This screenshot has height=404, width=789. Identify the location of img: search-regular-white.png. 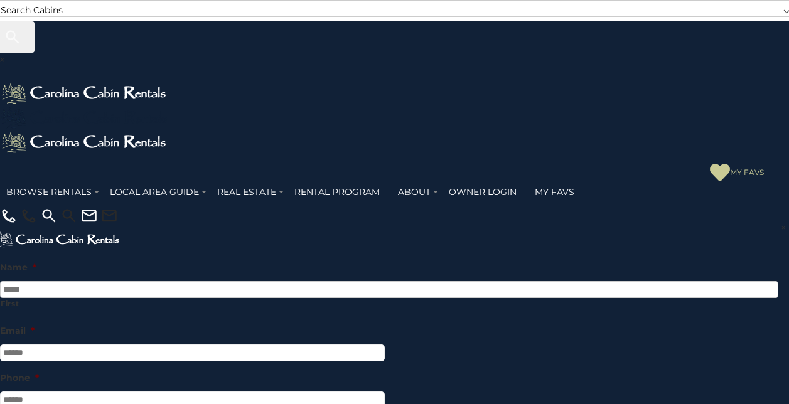
(49, 216).